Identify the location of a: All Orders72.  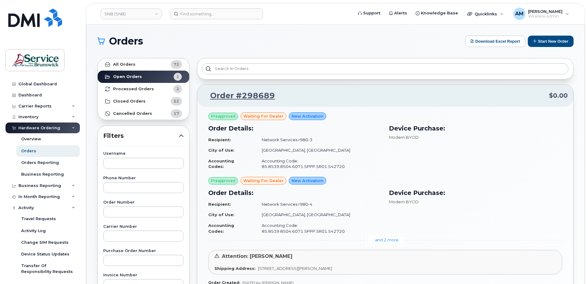
(144, 65).